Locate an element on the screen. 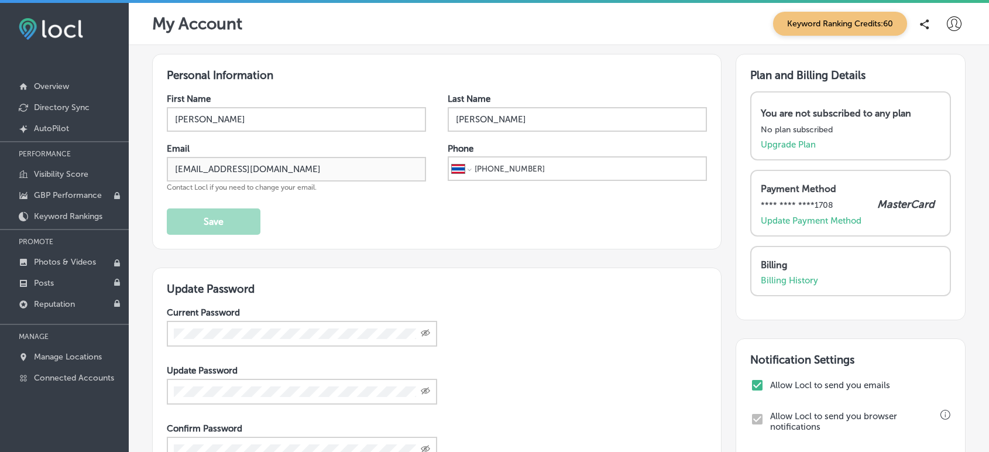  p: MasterCard is located at coordinates (906, 204).